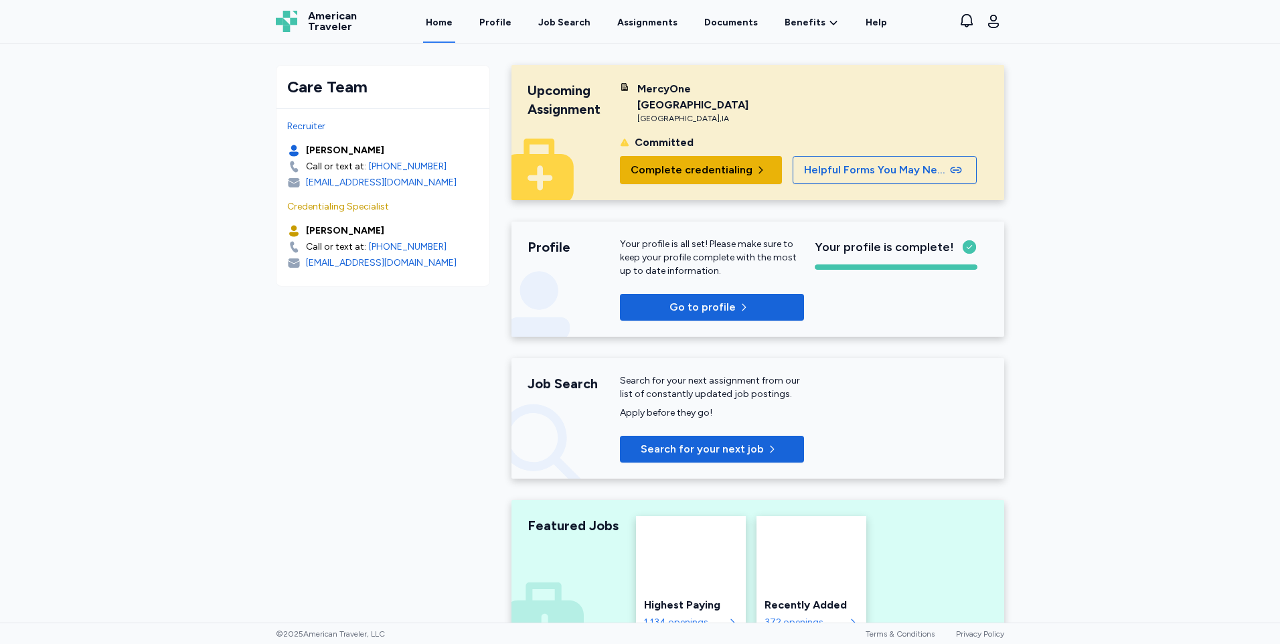 The width and height of the screenshot is (1280, 644). Describe the element at coordinates (664, 143) in the screenshot. I see `div: Committed` at that location.